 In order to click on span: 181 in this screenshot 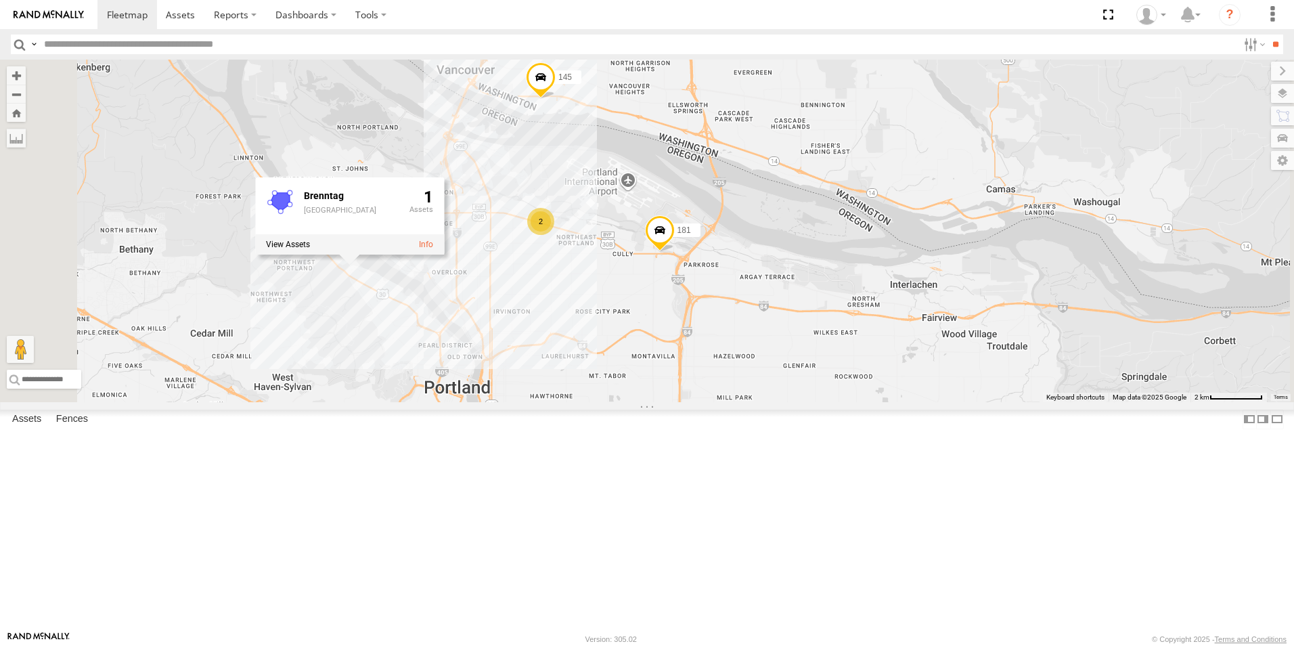, I will do `click(684, 231)`.